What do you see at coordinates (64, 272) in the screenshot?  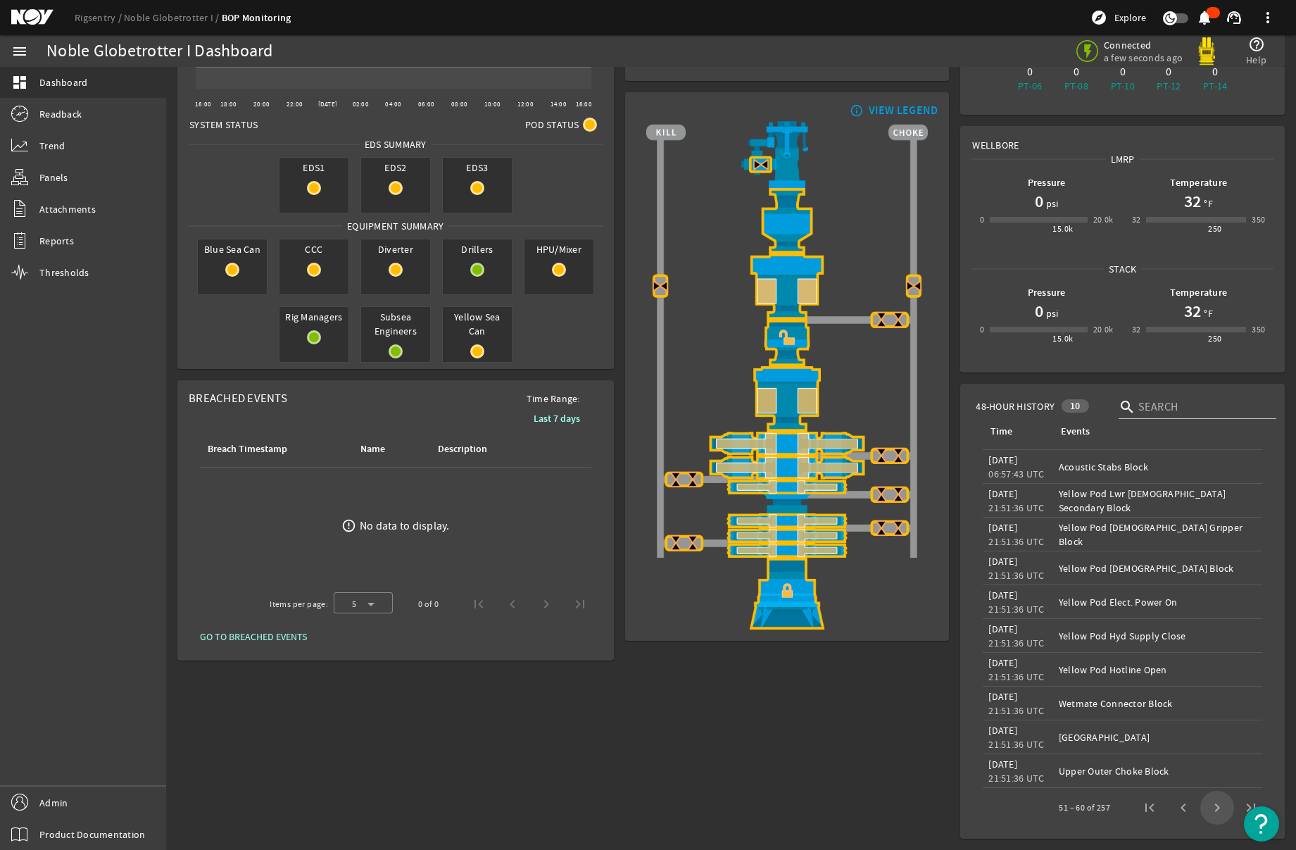 I see `span: Thresholds` at bounding box center [64, 272].